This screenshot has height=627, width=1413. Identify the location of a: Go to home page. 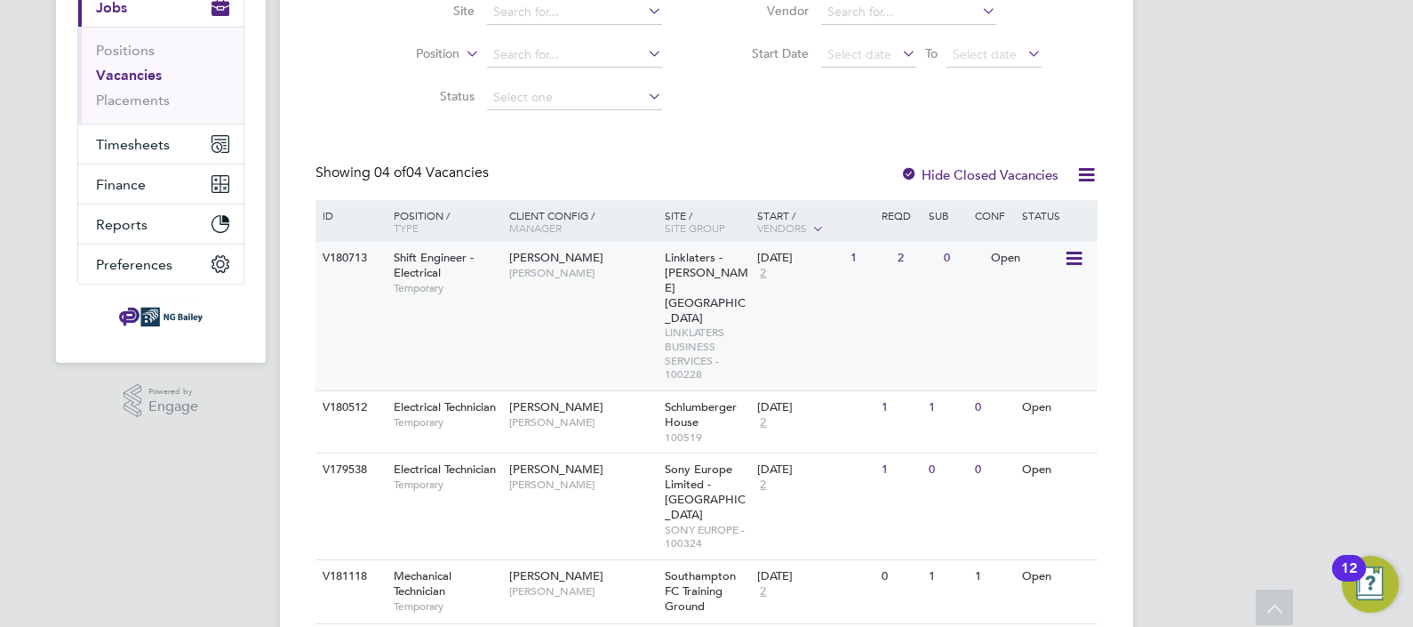
(161, 316).